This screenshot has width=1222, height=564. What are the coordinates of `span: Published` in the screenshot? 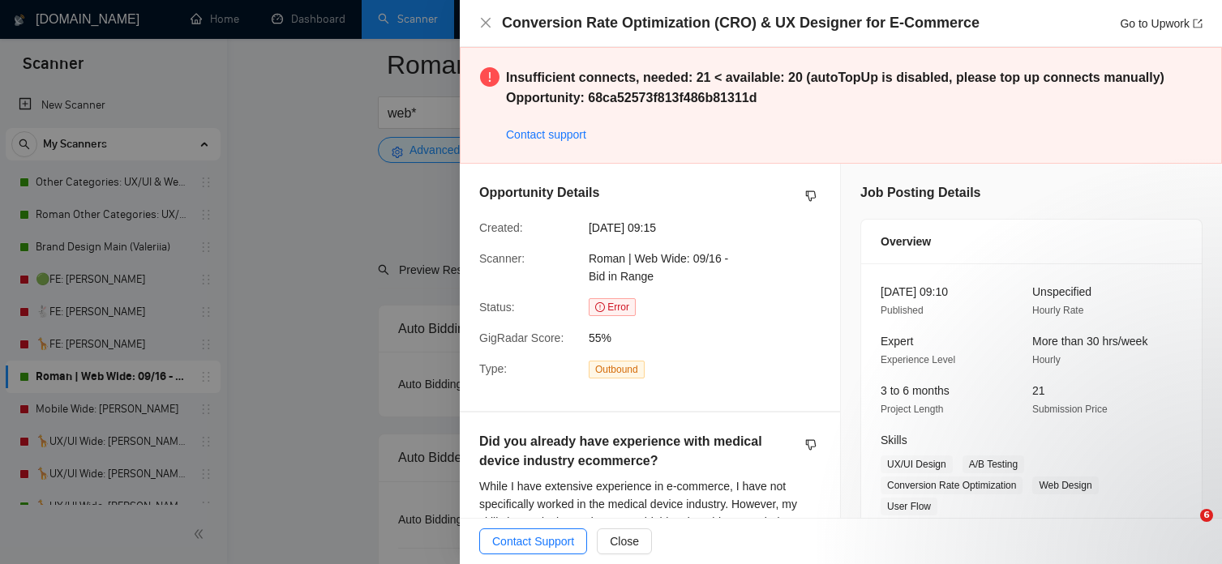 It's located at (901, 310).